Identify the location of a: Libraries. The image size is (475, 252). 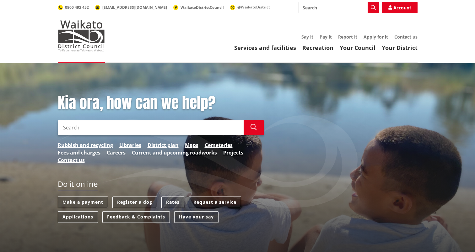
(130, 145).